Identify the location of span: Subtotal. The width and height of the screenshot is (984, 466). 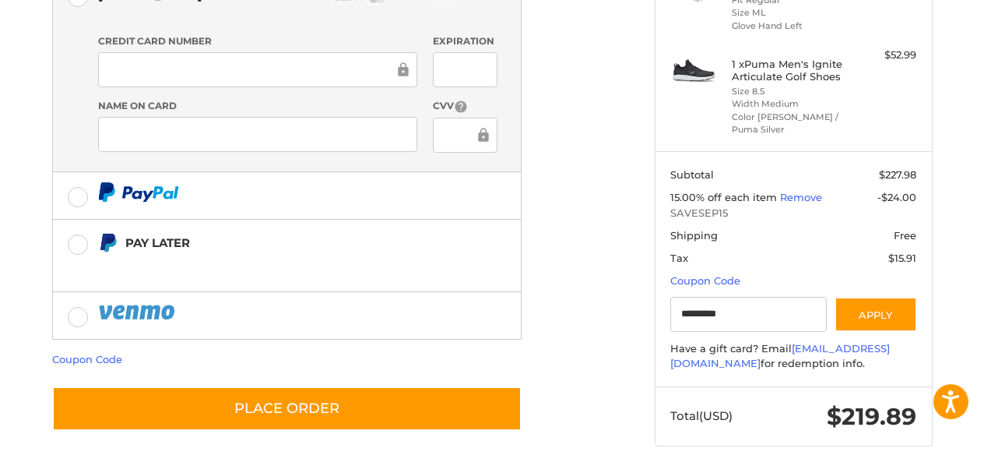
(692, 174).